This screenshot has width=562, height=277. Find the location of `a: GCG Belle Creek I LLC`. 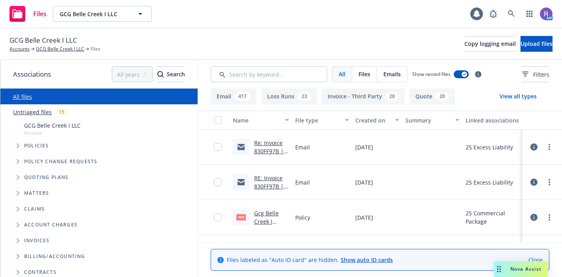

a: GCG Belle Creek I LLC is located at coordinates (60, 49).